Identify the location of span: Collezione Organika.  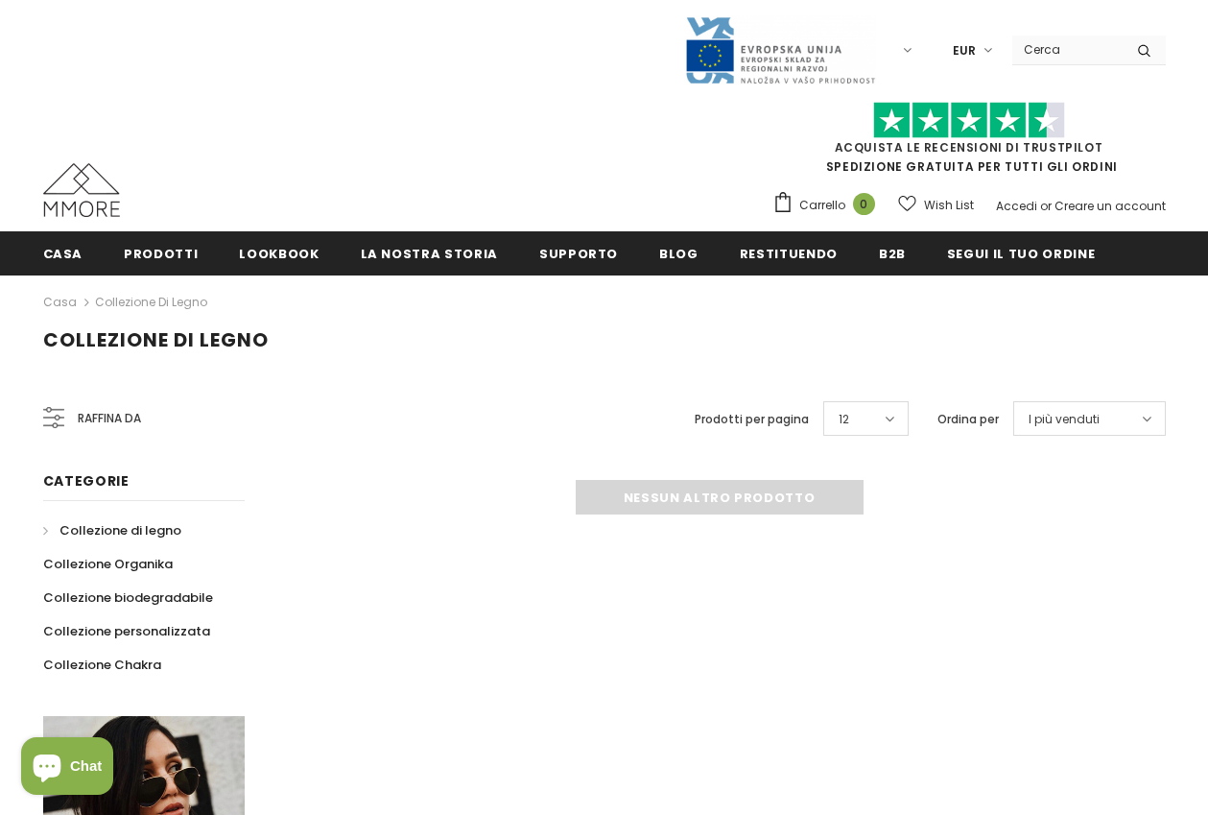
(107, 563).